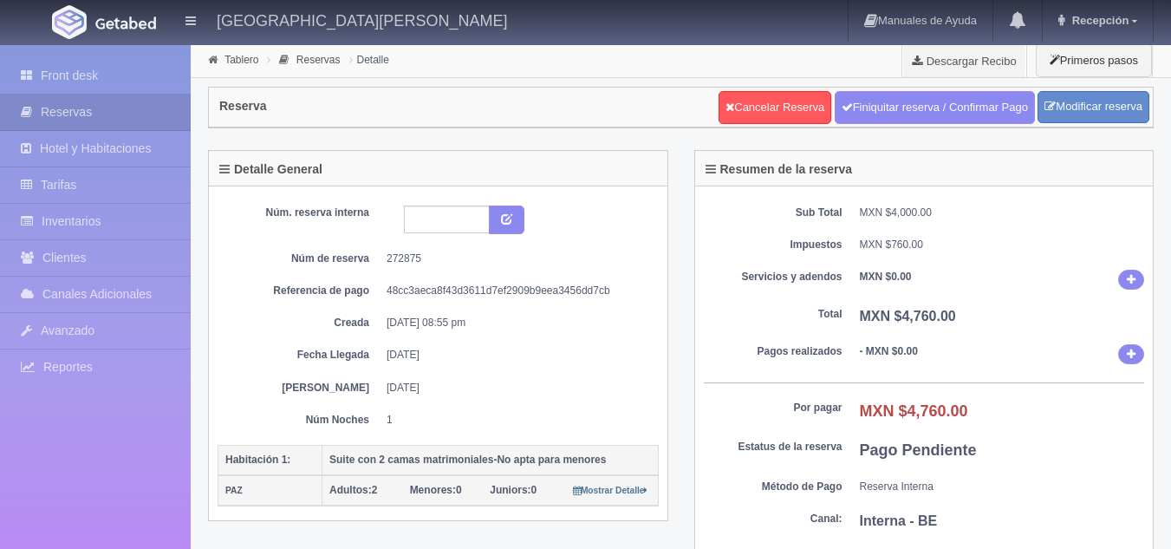 The width and height of the screenshot is (1171, 549). I want to click on dt: Sub Total, so click(773, 212).